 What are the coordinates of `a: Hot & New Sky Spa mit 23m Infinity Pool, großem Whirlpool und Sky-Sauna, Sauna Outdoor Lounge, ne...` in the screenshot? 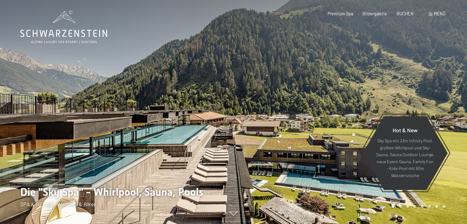 It's located at (405, 153).